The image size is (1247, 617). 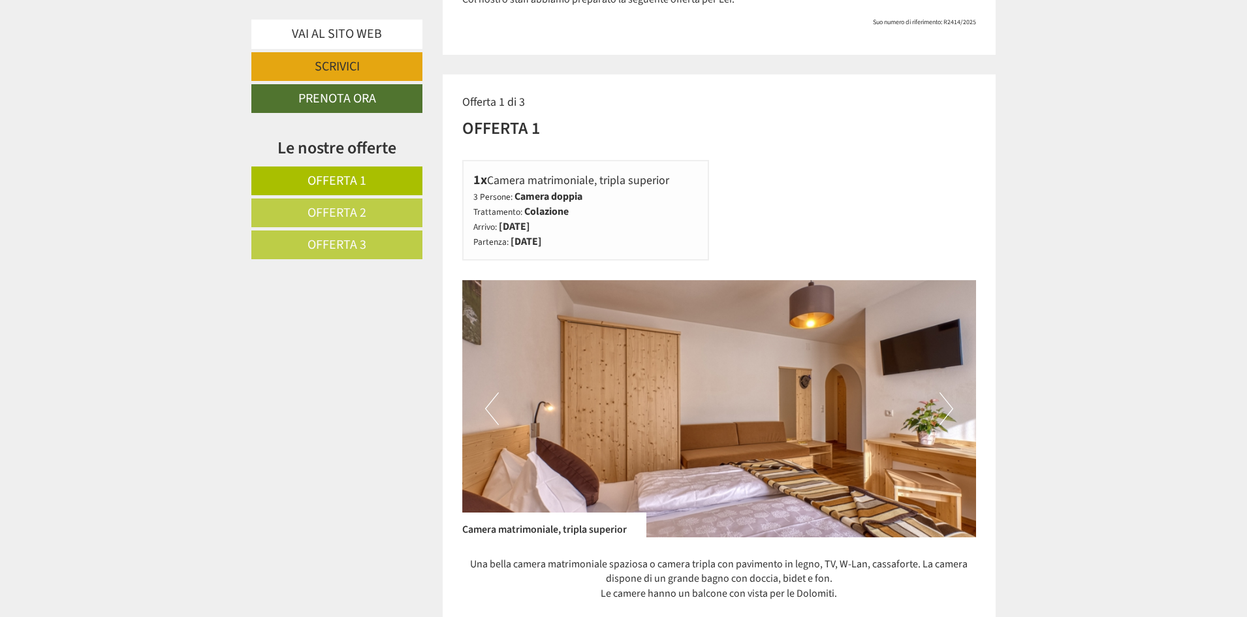 What do you see at coordinates (548, 196) in the screenshot?
I see `b: Camera doppia` at bounding box center [548, 196].